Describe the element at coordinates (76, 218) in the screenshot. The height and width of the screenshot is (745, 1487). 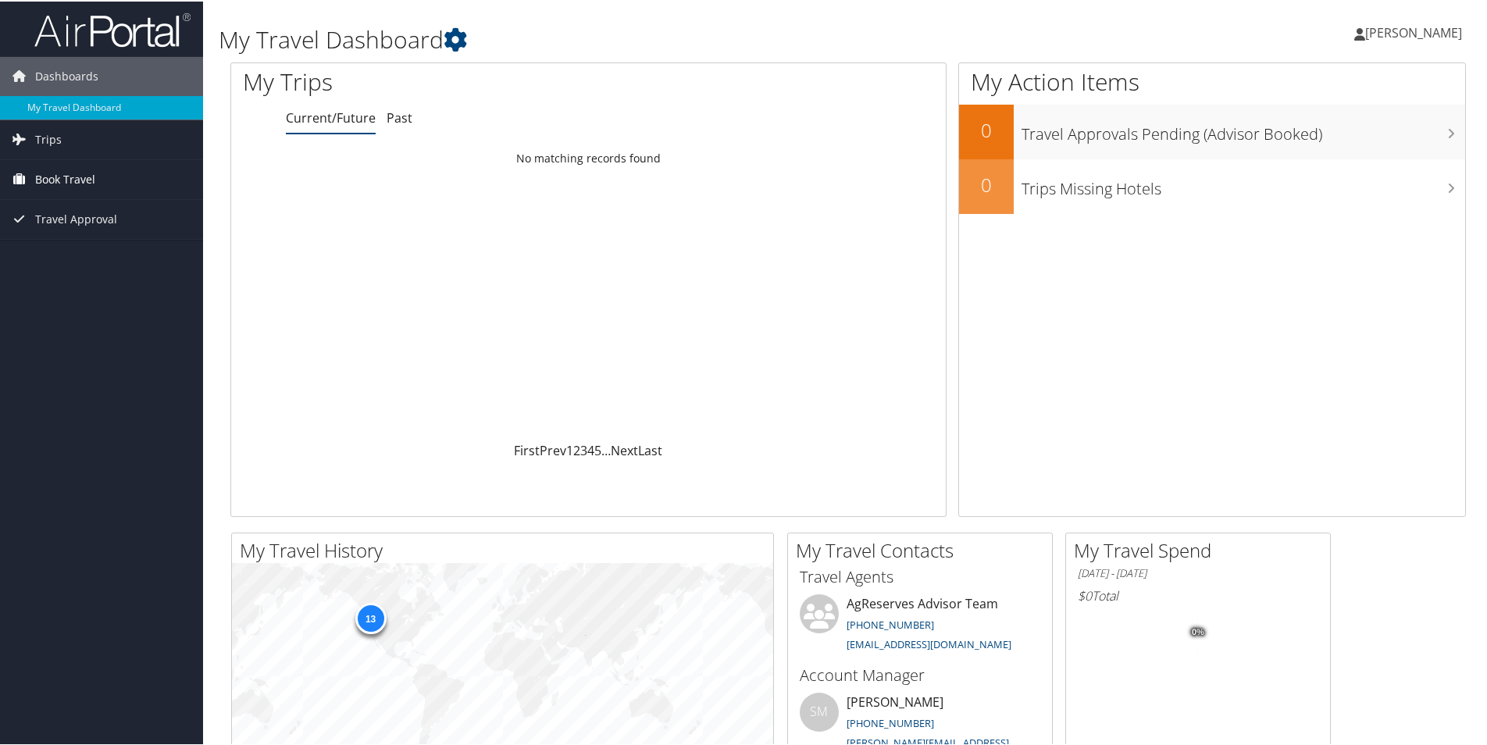
I see `span: Travel Approval` at that location.